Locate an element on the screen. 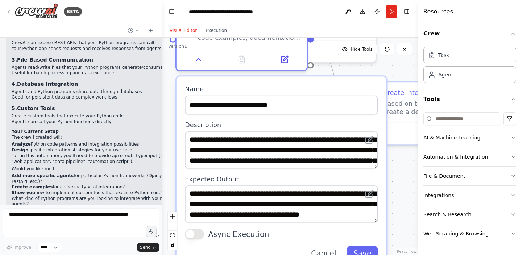  p: To run this automation, you'll need to provide a input (e.g., "web application", "data pipeline",... is located at coordinates (96, 159).